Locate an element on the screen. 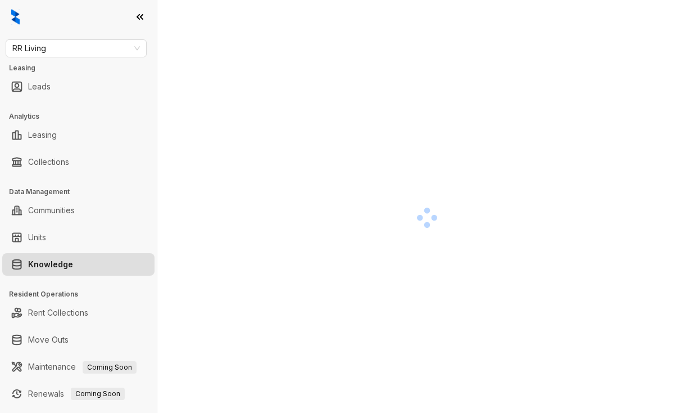 The width and height of the screenshot is (676, 413). li: Move Outs is located at coordinates (78, 340).